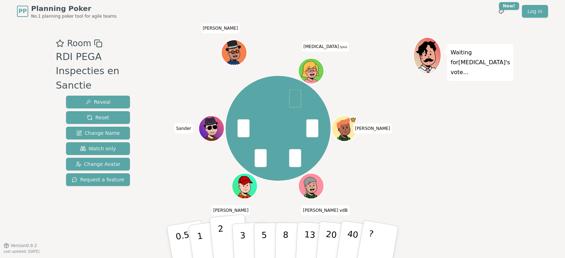 Image resolution: width=565 pixels, height=258 pixels. What do you see at coordinates (74, 8) in the screenshot?
I see `span: Planning Poker` at bounding box center [74, 8].